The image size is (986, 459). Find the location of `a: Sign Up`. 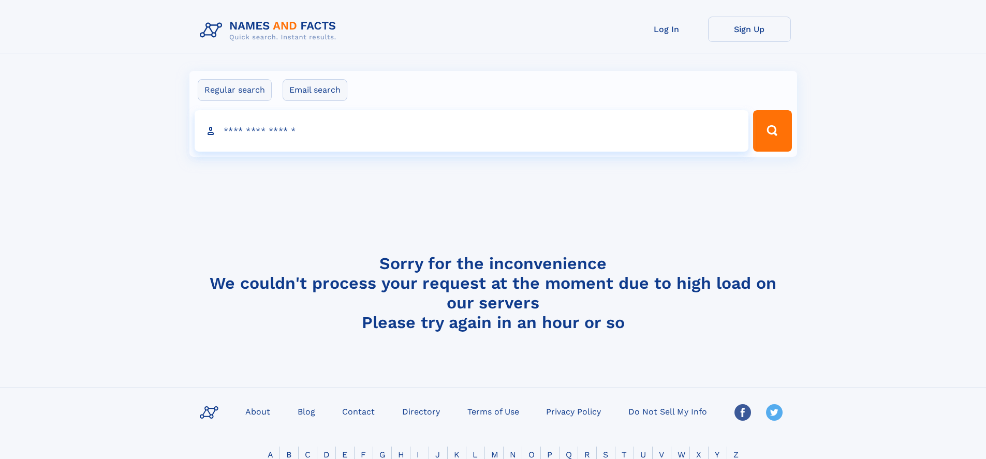

a: Sign Up is located at coordinates (749, 29).